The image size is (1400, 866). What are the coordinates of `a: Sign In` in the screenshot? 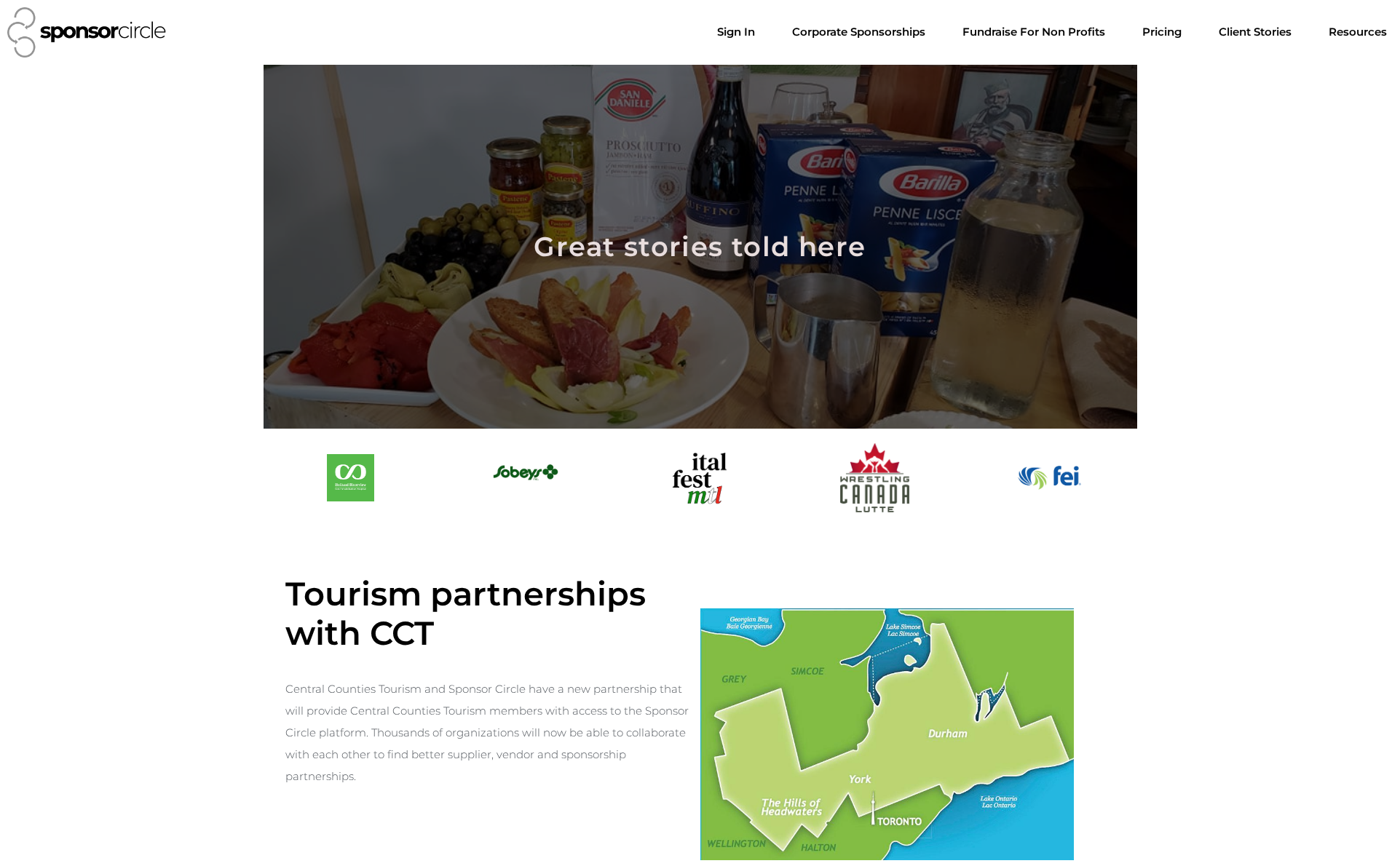 It's located at (737, 32).